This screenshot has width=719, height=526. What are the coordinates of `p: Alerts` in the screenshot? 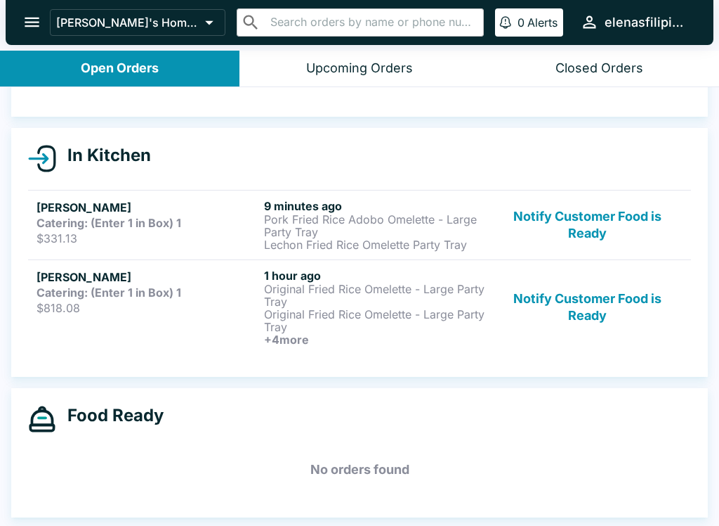 It's located at (542, 22).